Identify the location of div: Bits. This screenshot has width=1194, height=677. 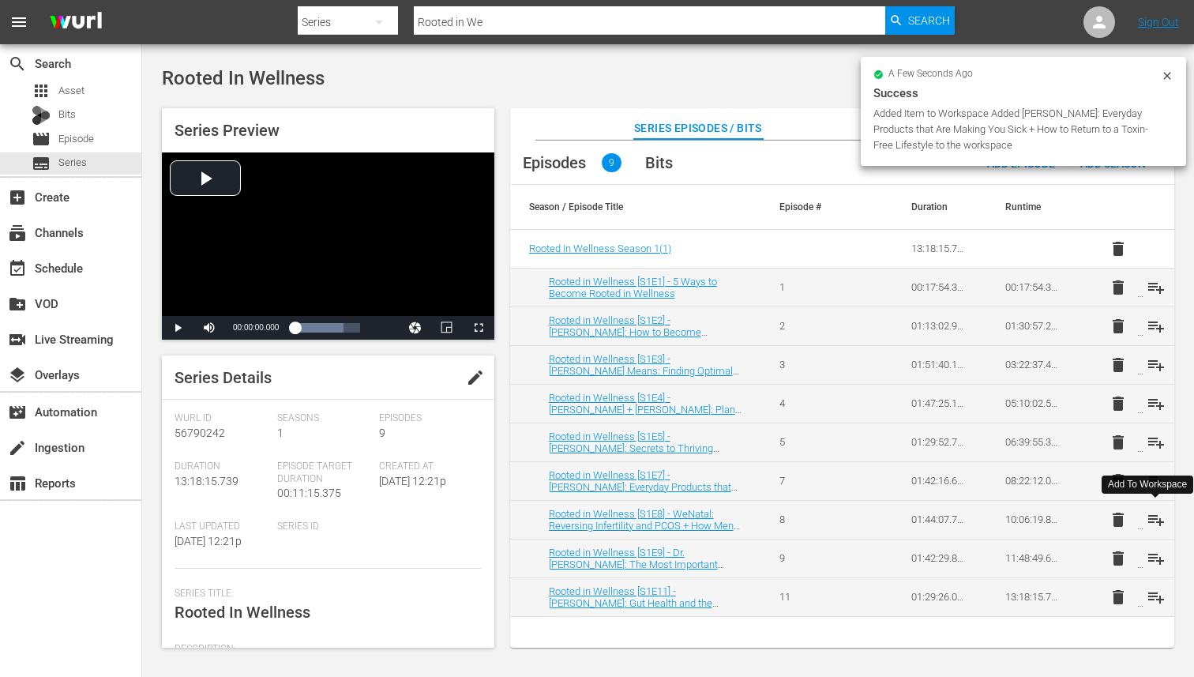
(41, 115).